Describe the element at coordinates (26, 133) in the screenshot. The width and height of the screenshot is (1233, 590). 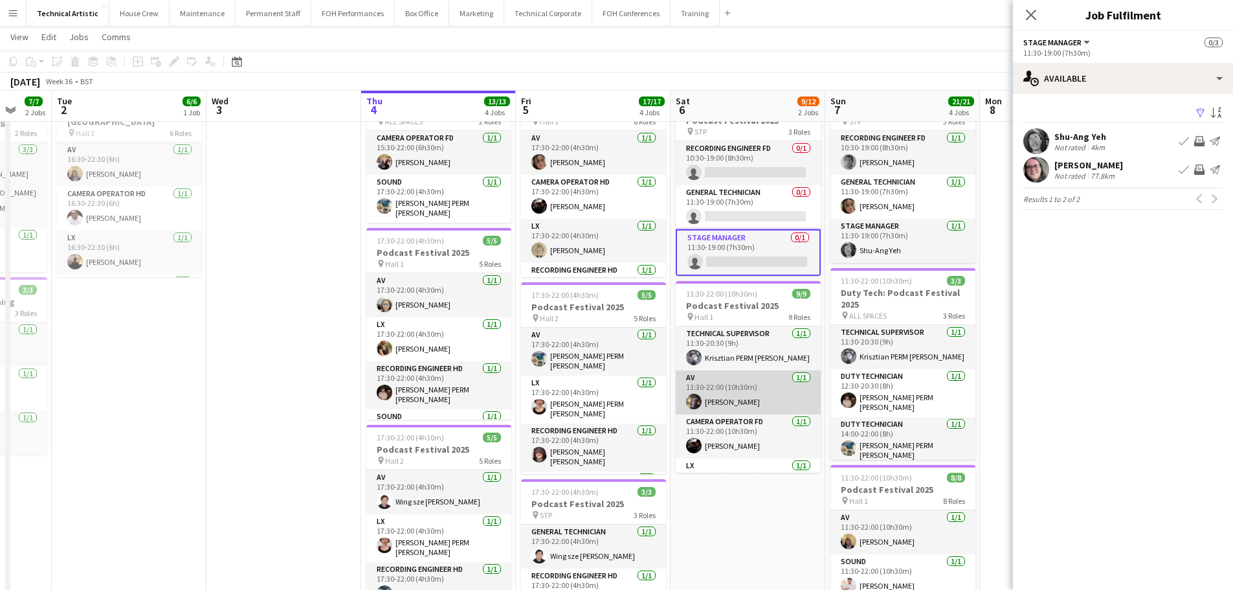
I see `span: 2 Roles` at that location.